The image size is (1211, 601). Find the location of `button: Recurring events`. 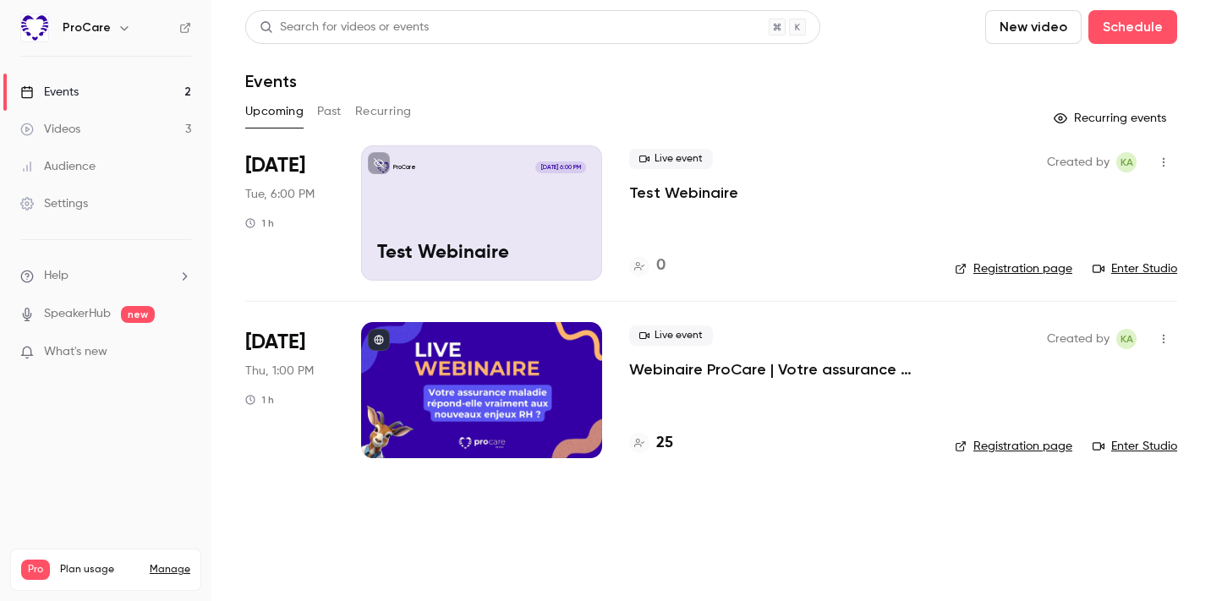

button: Recurring events is located at coordinates (1111, 118).